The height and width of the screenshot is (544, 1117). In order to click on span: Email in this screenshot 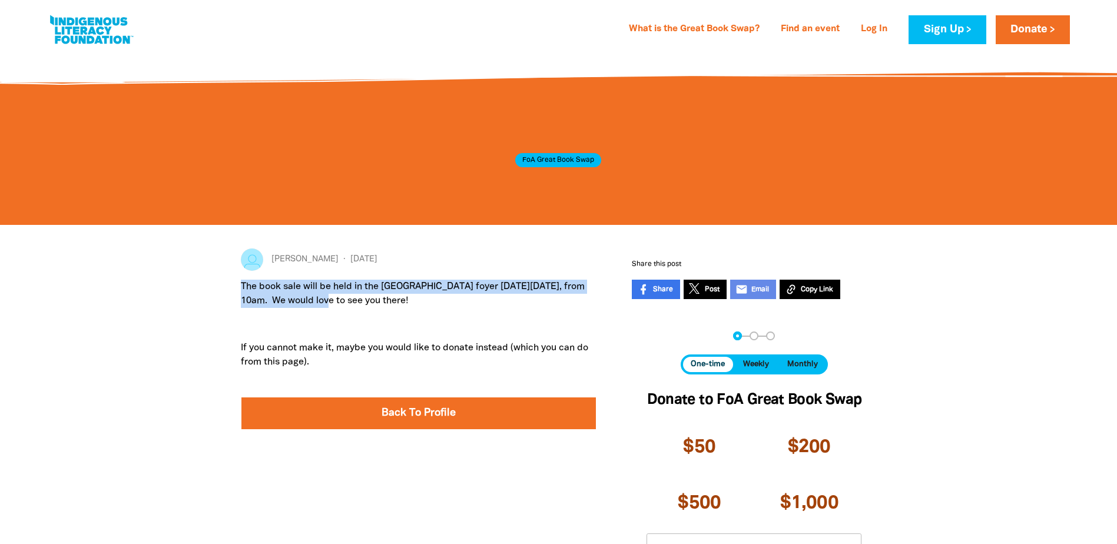, I will do `click(760, 290)`.